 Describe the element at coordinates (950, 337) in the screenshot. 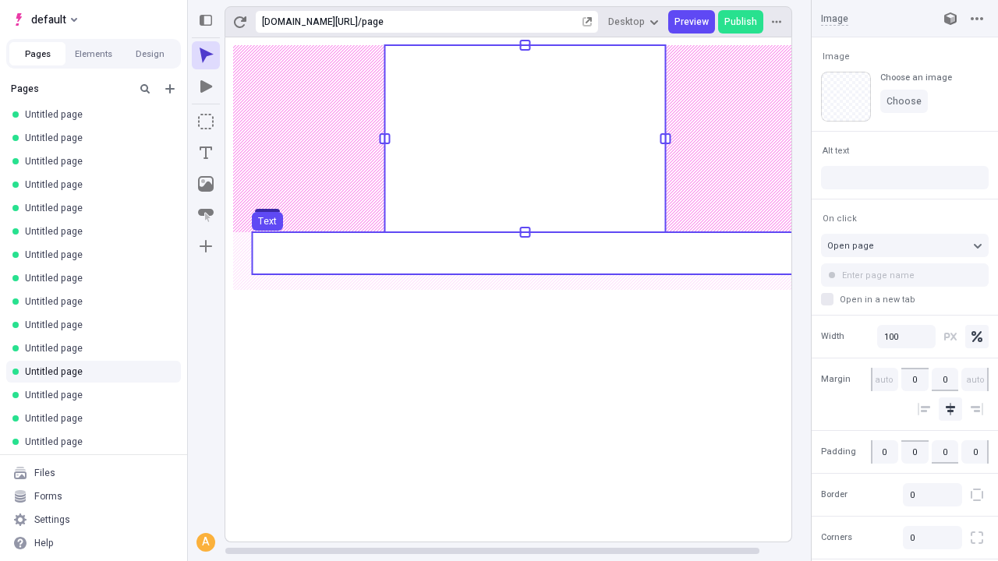

I see `button: Pixels` at that location.